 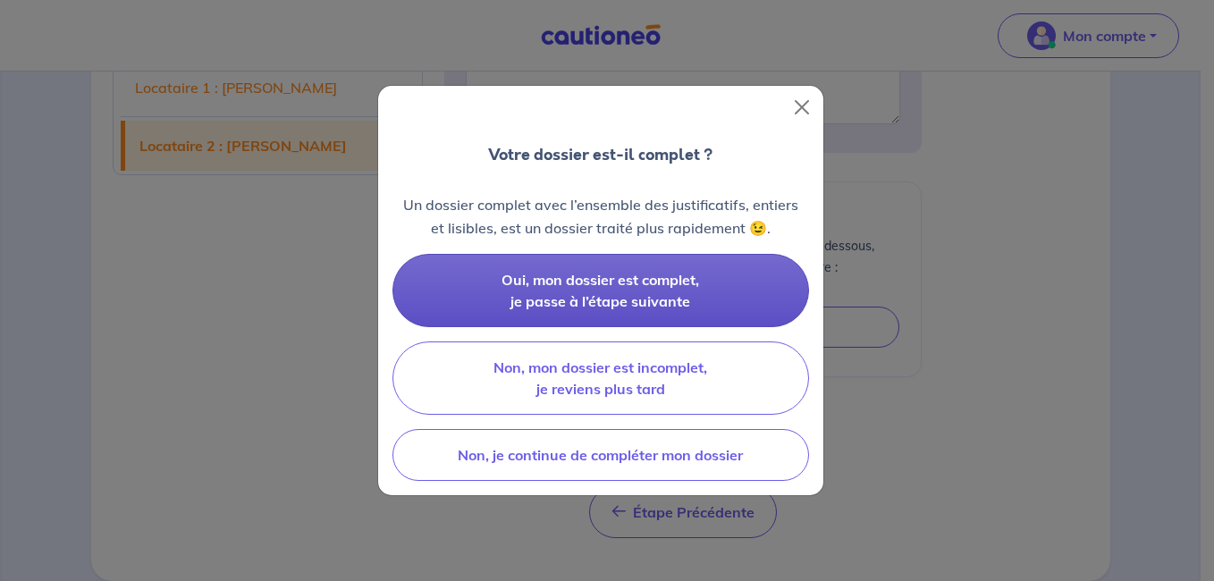 What do you see at coordinates (600, 455) in the screenshot?
I see `span: Non, je continue de compléter mon dossier` at bounding box center [600, 455].